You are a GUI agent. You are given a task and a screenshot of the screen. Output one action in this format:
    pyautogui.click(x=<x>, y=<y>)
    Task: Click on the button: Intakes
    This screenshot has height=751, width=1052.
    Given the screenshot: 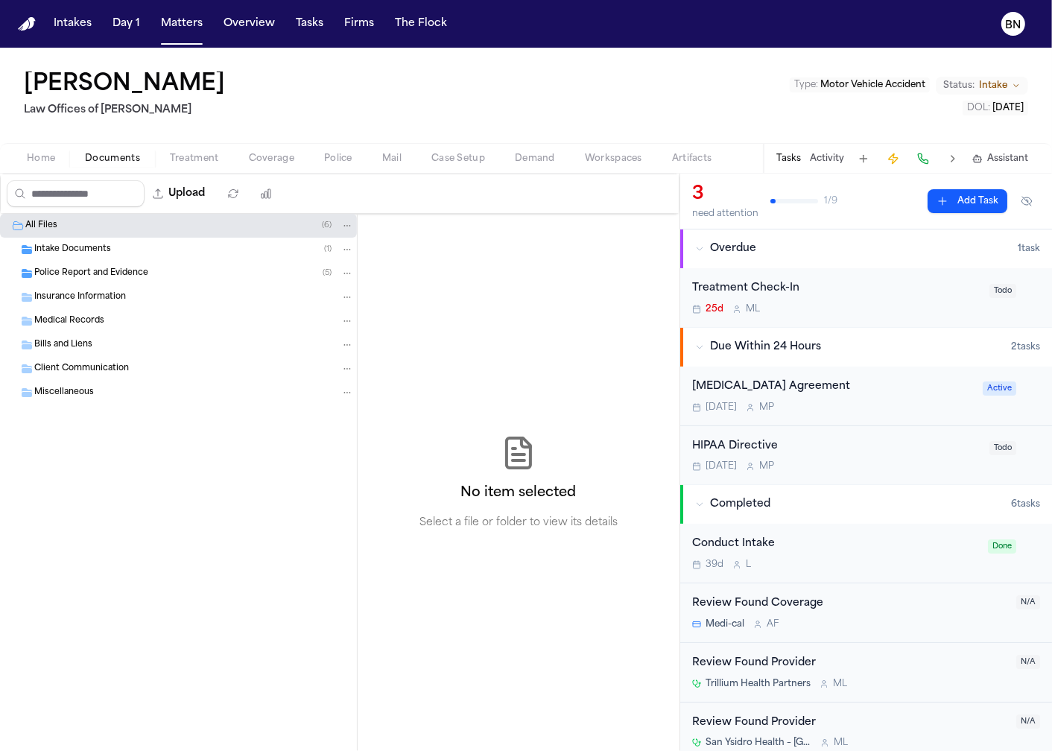 What is the action you would take?
    pyautogui.click(x=72, y=24)
    